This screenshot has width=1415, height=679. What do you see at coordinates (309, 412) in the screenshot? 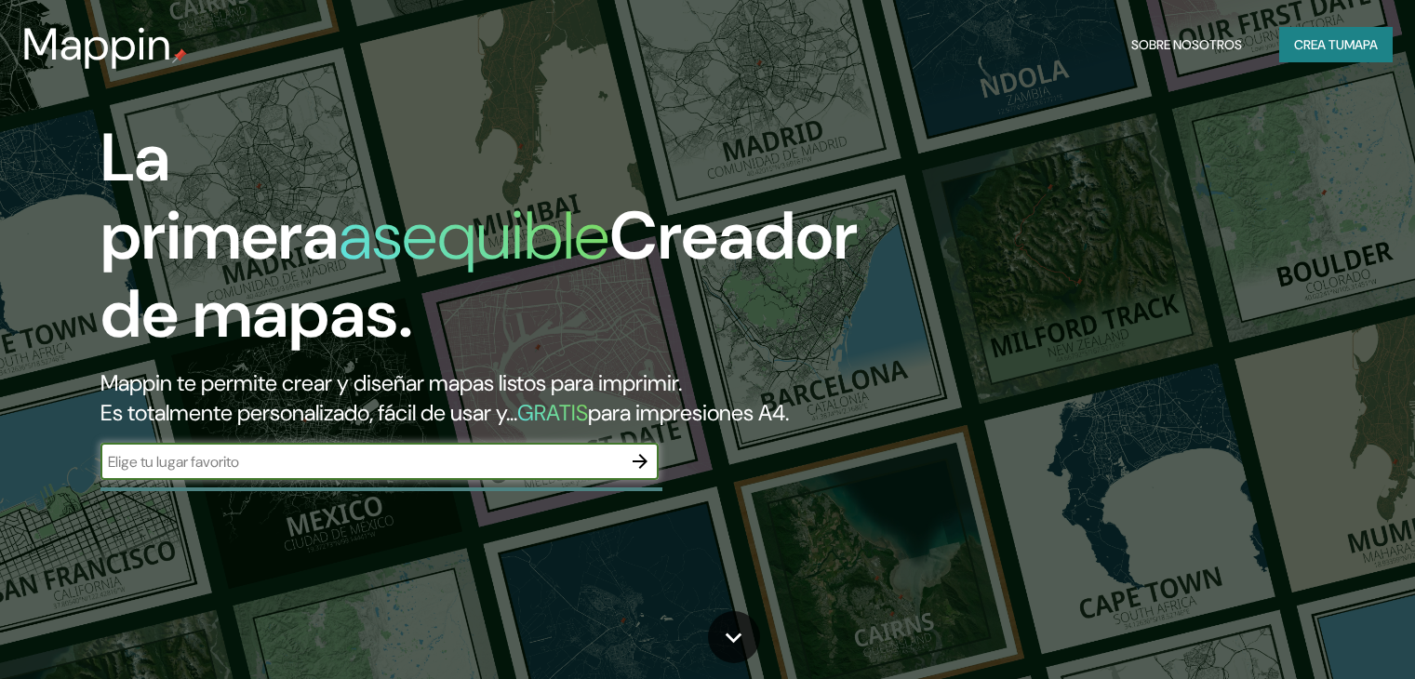
I see `font: Es totalmente personalizado, fácil de usar y...` at bounding box center [309, 412].